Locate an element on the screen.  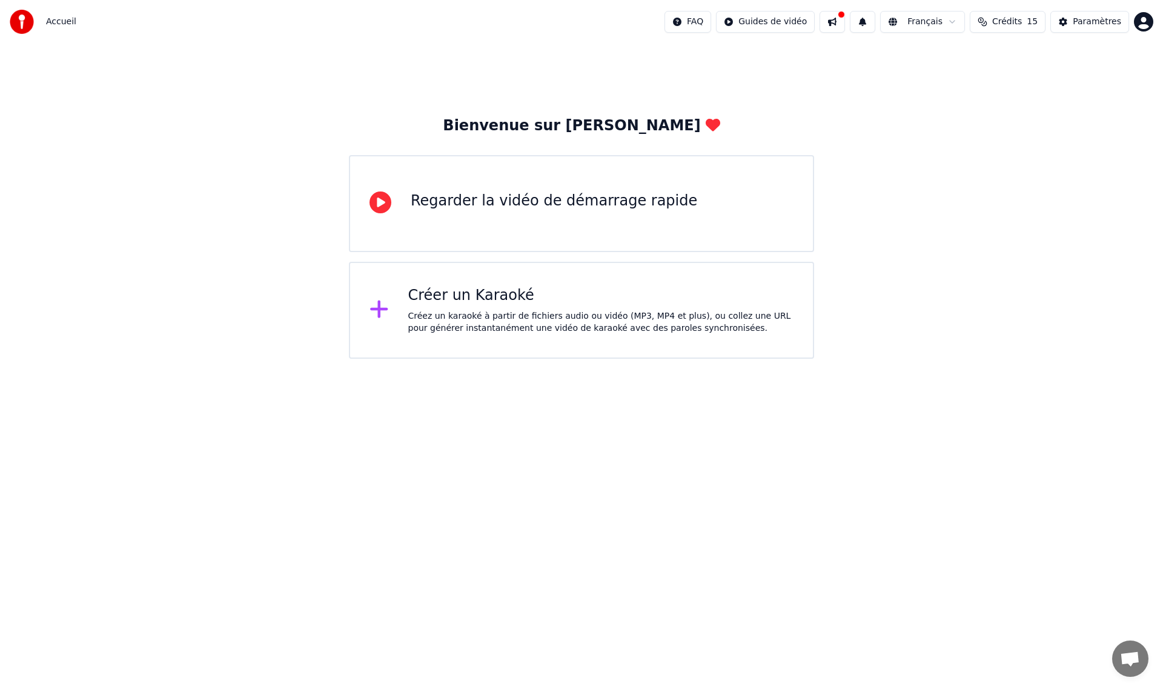
button: Guides de vidéo is located at coordinates (765, 22).